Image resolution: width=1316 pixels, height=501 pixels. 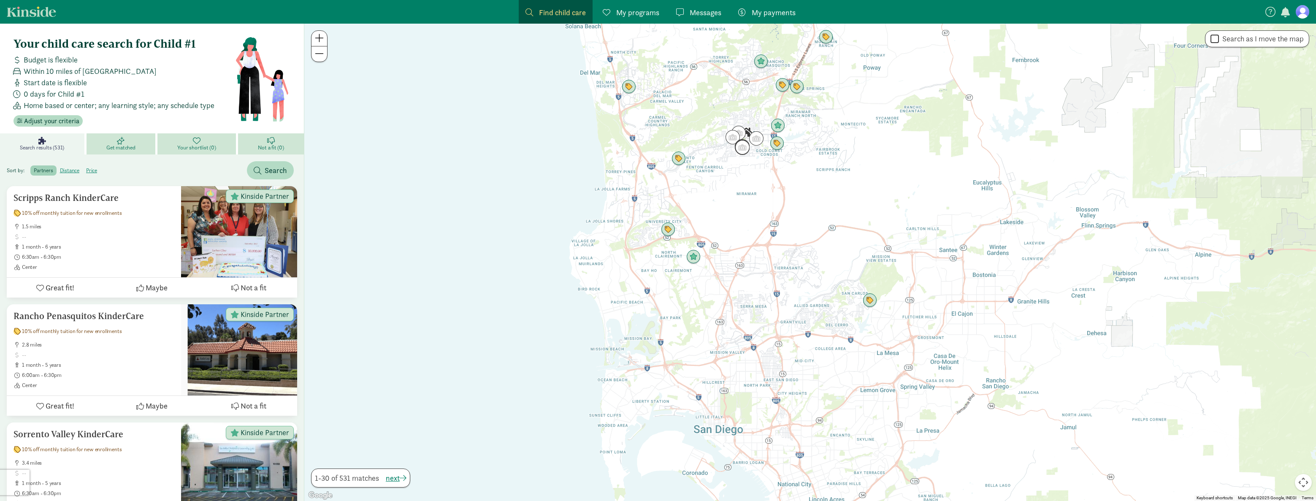 I want to click on span: My payments, so click(x=774, y=12).